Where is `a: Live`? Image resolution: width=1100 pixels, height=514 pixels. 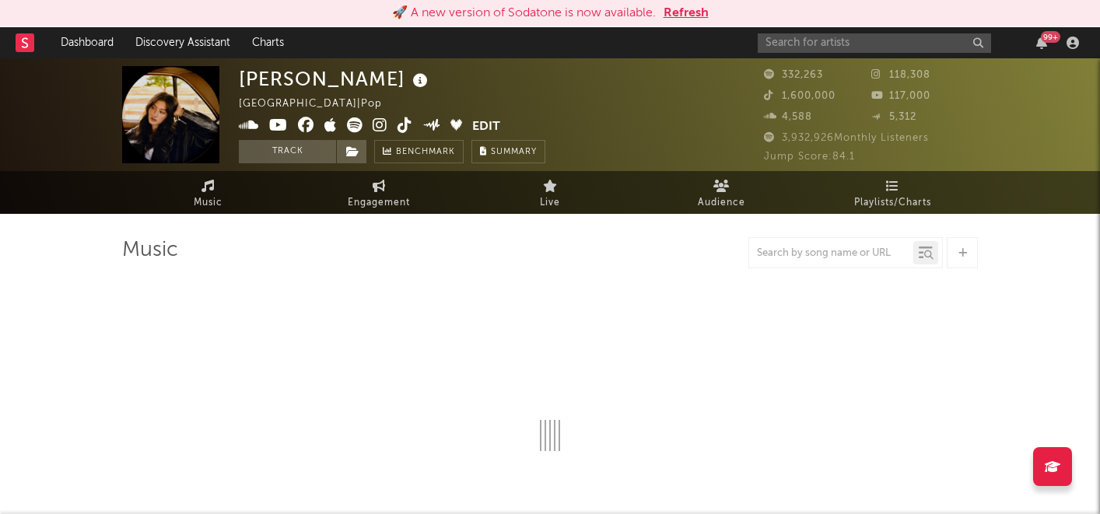
a: Live is located at coordinates (550, 192).